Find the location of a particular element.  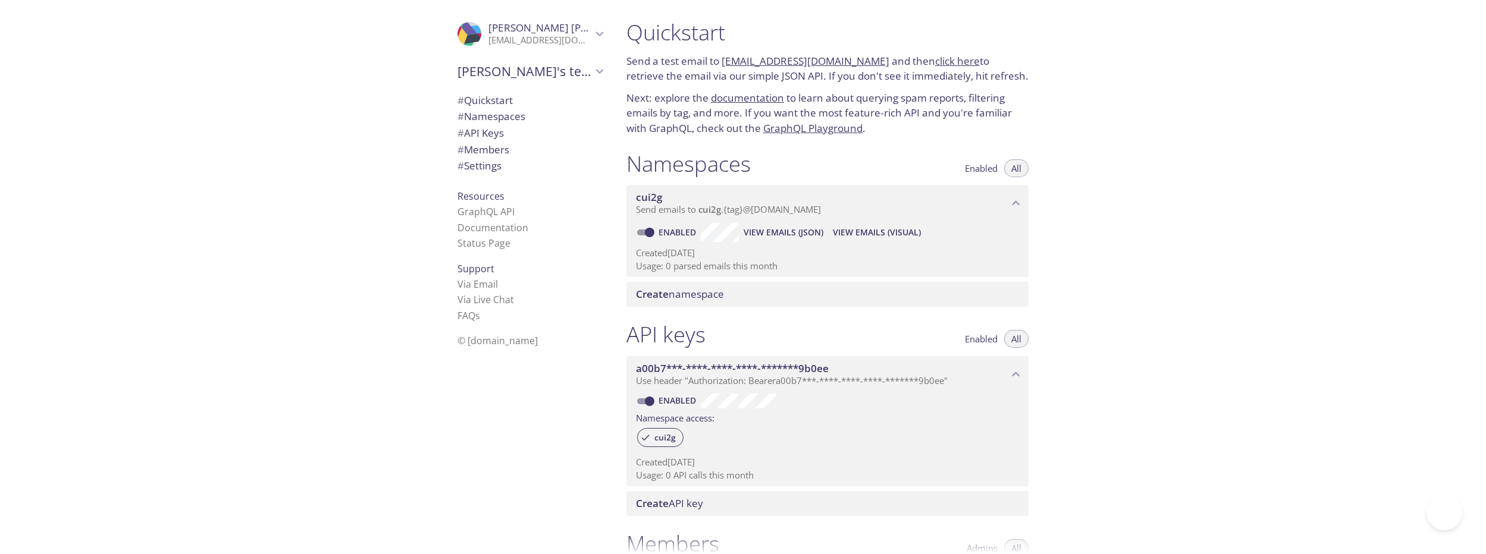

h1: Namespaces is located at coordinates (688, 164).